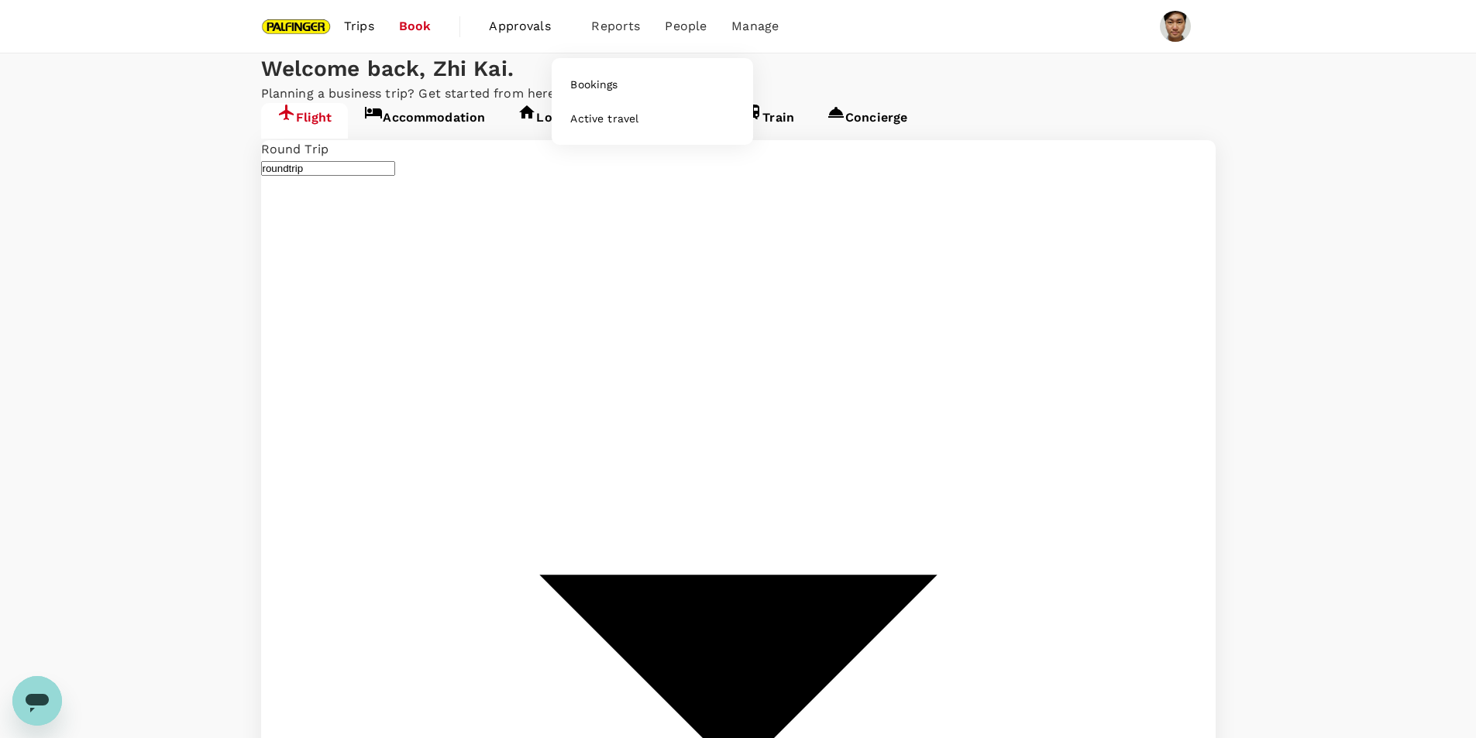  I want to click on div: Round Trip, so click(738, 150).